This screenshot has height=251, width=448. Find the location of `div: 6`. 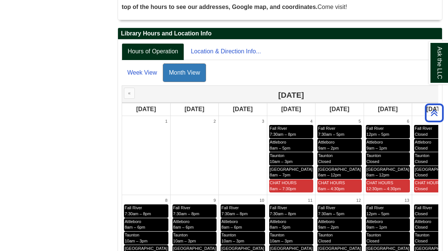

div: 6 is located at coordinates (387, 122).